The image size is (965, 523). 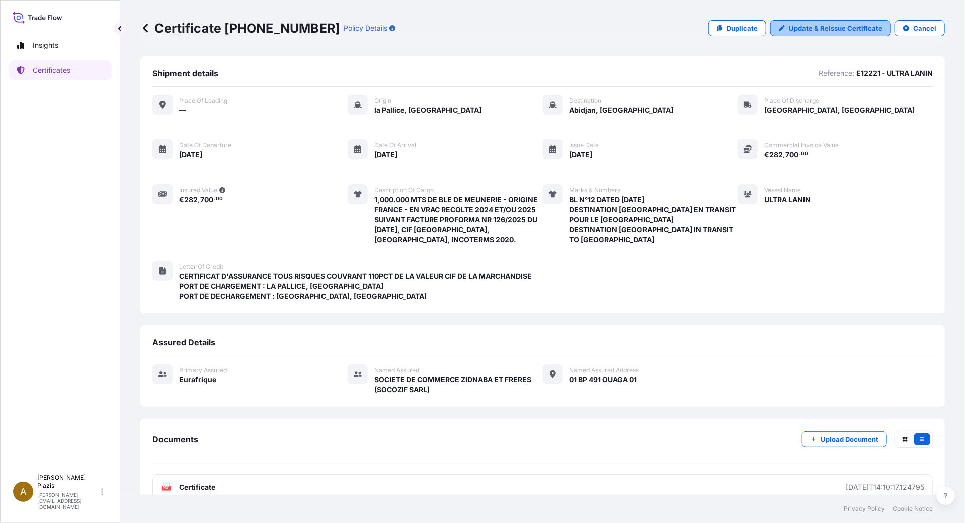 I want to click on span: Eurafrique, so click(x=198, y=380).